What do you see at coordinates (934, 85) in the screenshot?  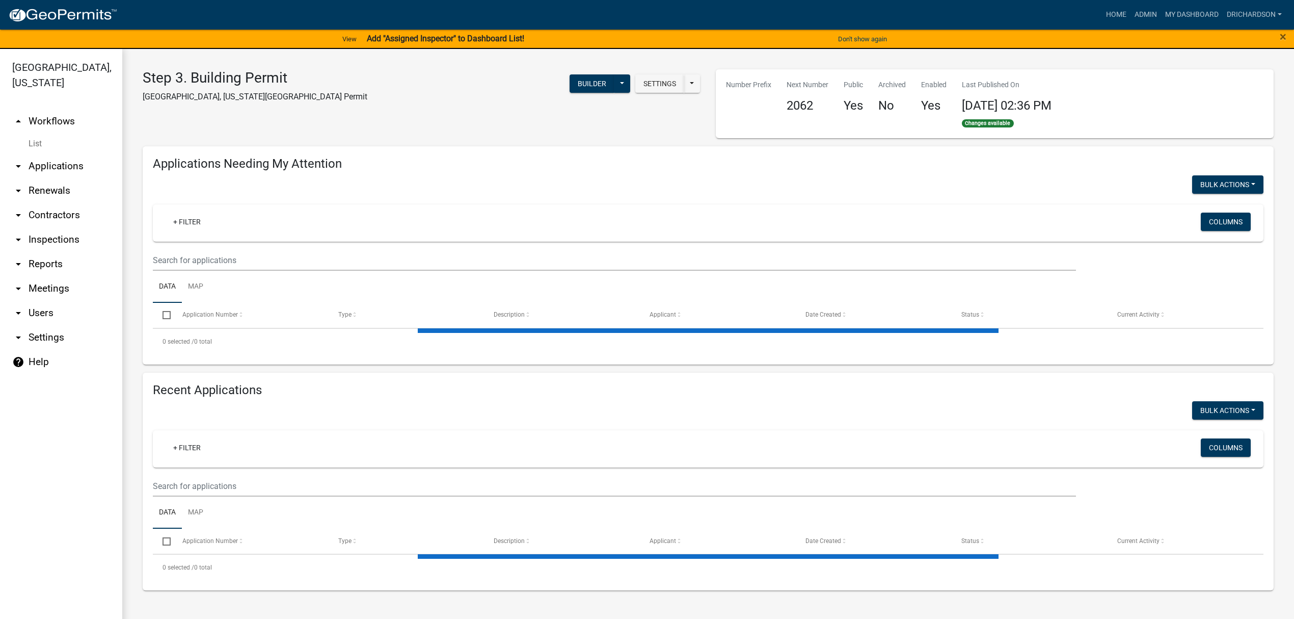 I see `p: Enabled` at bounding box center [934, 85].